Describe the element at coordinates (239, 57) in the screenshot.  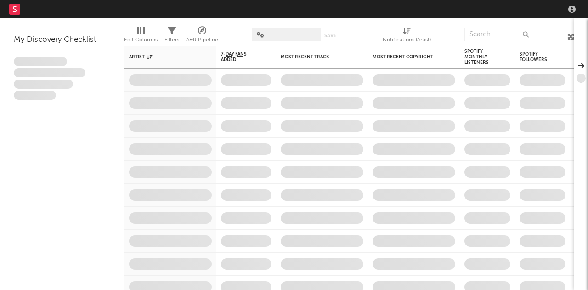
I see `span: 7-Day Fans Added` at that location.